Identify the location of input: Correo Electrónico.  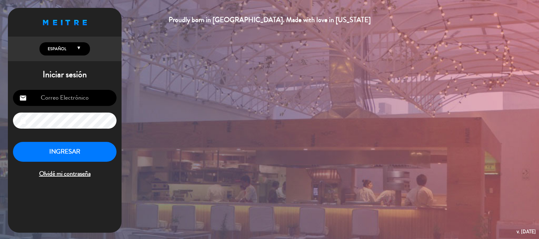
(65, 98).